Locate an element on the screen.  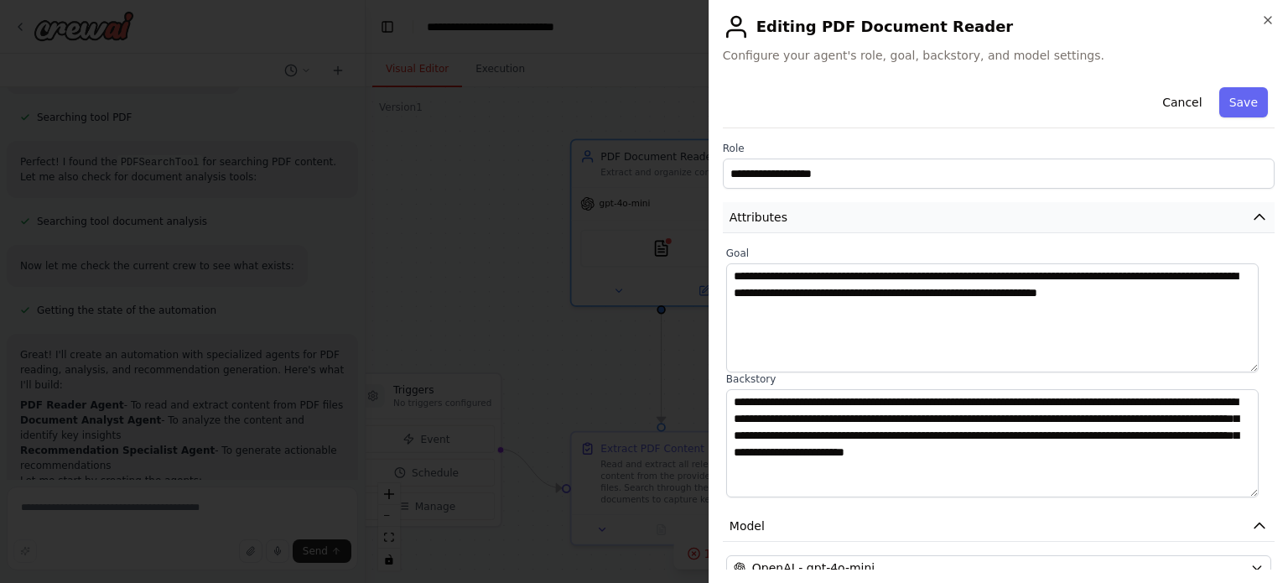
span: Model is located at coordinates (747, 526).